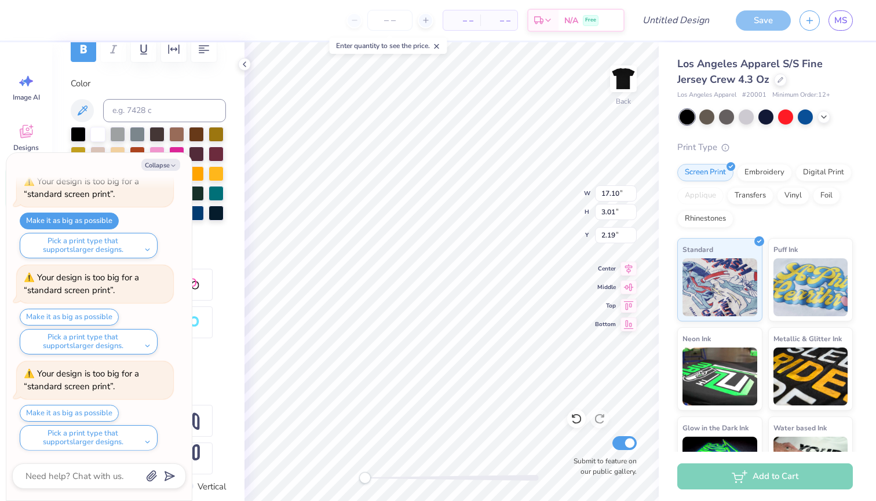  Describe the element at coordinates (590, 20) in the screenshot. I see `span: Free` at that location.